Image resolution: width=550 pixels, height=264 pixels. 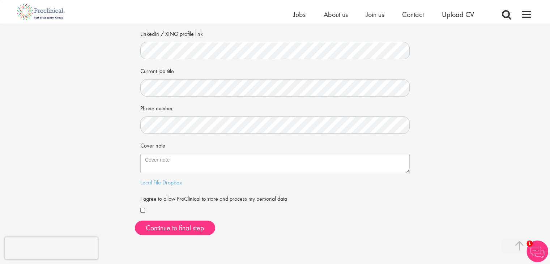 I want to click on span: About us, so click(x=335, y=14).